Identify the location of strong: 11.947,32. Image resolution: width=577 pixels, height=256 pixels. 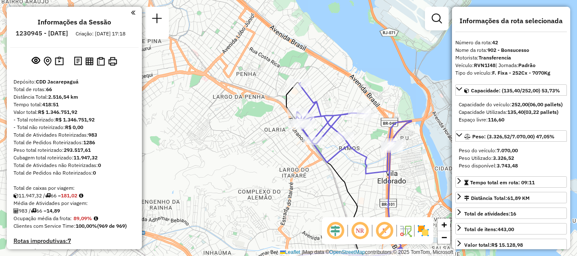
(85, 157).